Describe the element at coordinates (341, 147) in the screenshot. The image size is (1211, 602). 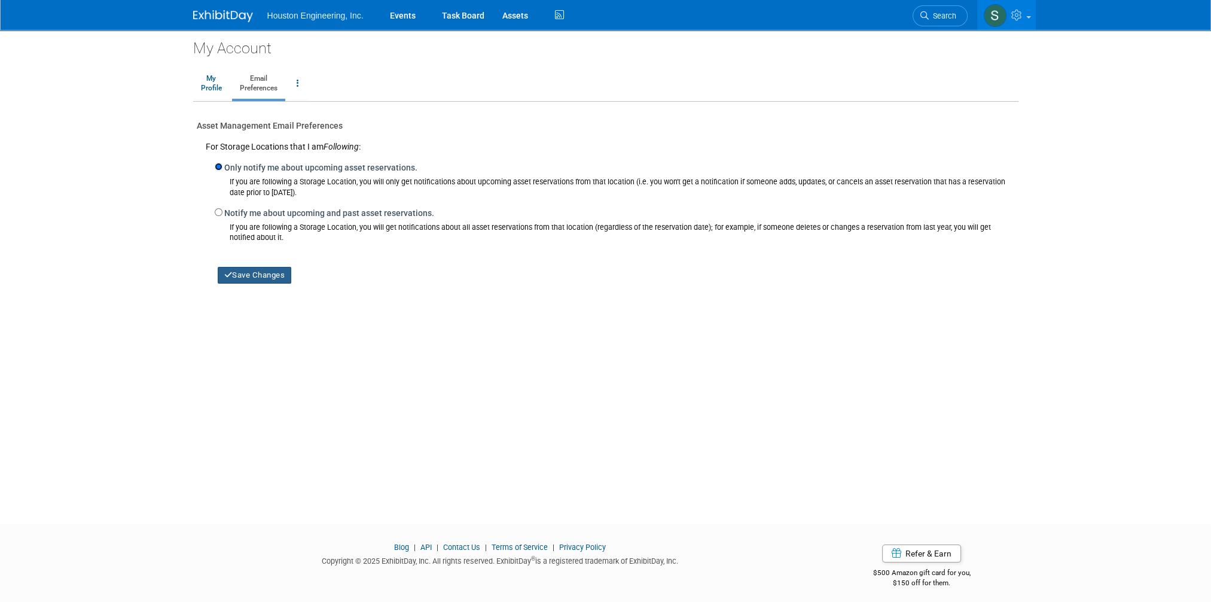
I see `span: Following` at that location.